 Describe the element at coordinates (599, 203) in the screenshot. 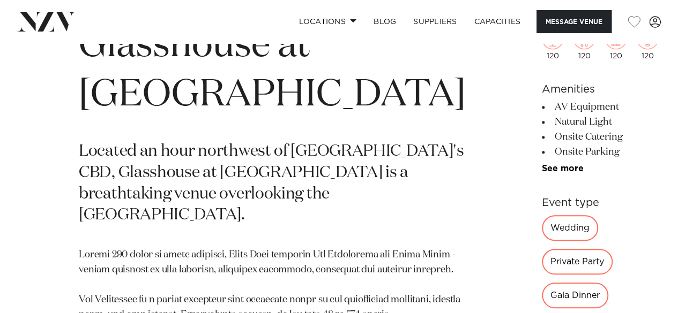

I see `h6: Event type` at that location.